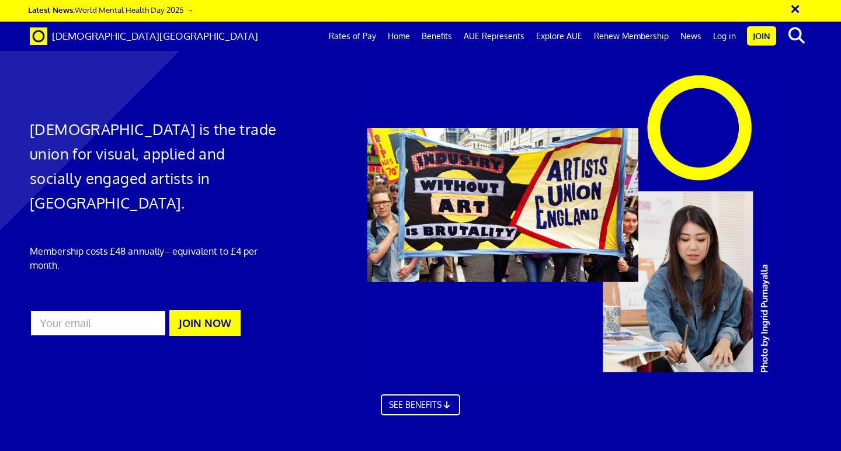 The image size is (841, 451). What do you see at coordinates (421, 405) in the screenshot?
I see `a: SEE BENEFITS` at bounding box center [421, 405].